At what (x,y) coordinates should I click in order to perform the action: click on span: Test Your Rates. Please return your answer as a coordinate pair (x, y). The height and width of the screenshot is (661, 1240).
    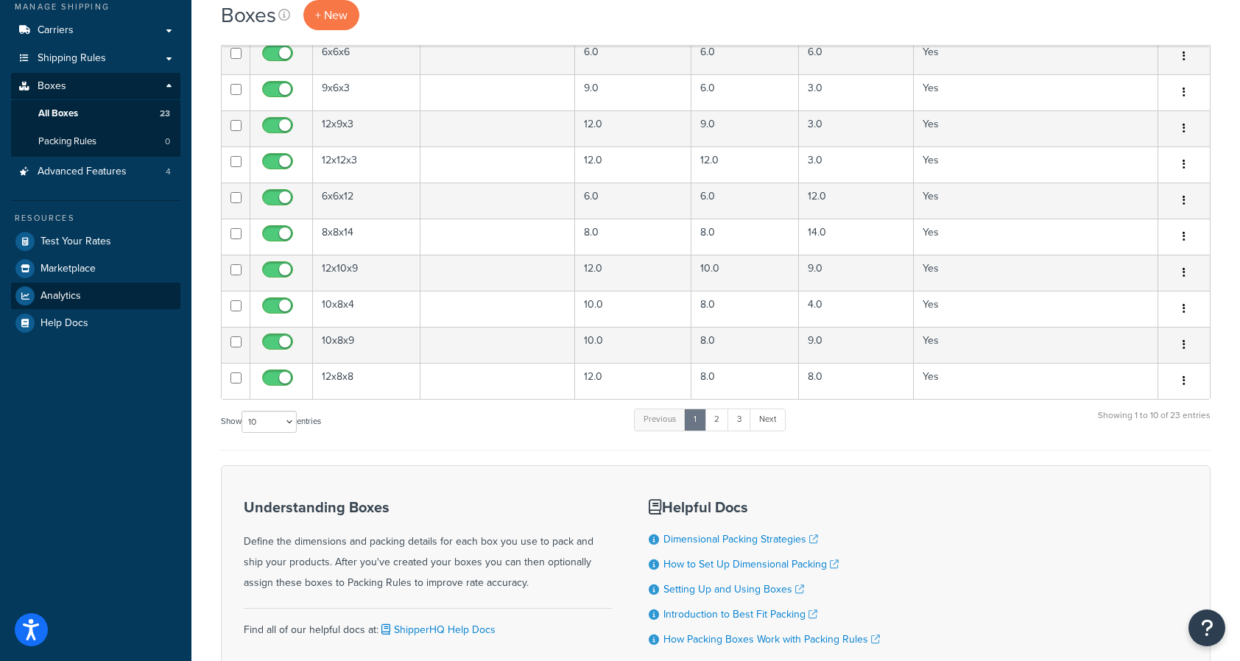
    Looking at the image, I should click on (76, 242).